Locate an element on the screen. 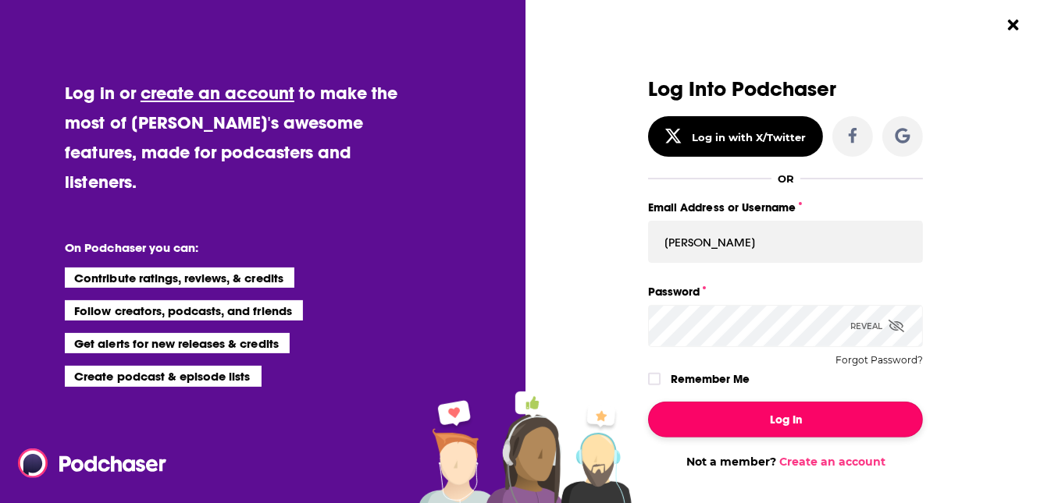  li: Follow creators, podcasts, and friends is located at coordinates (183, 311).